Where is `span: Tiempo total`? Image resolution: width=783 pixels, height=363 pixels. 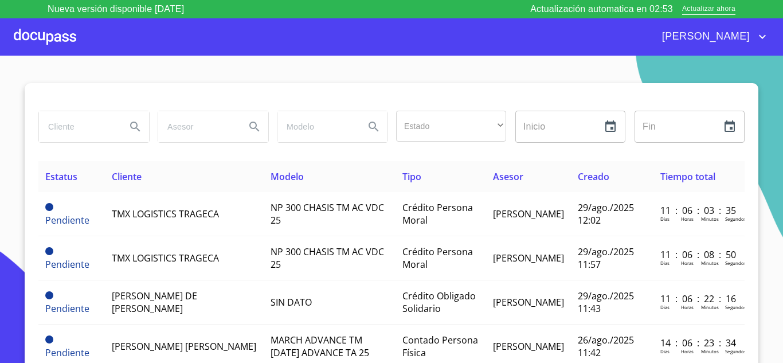
span: Tiempo total is located at coordinates (688, 177).